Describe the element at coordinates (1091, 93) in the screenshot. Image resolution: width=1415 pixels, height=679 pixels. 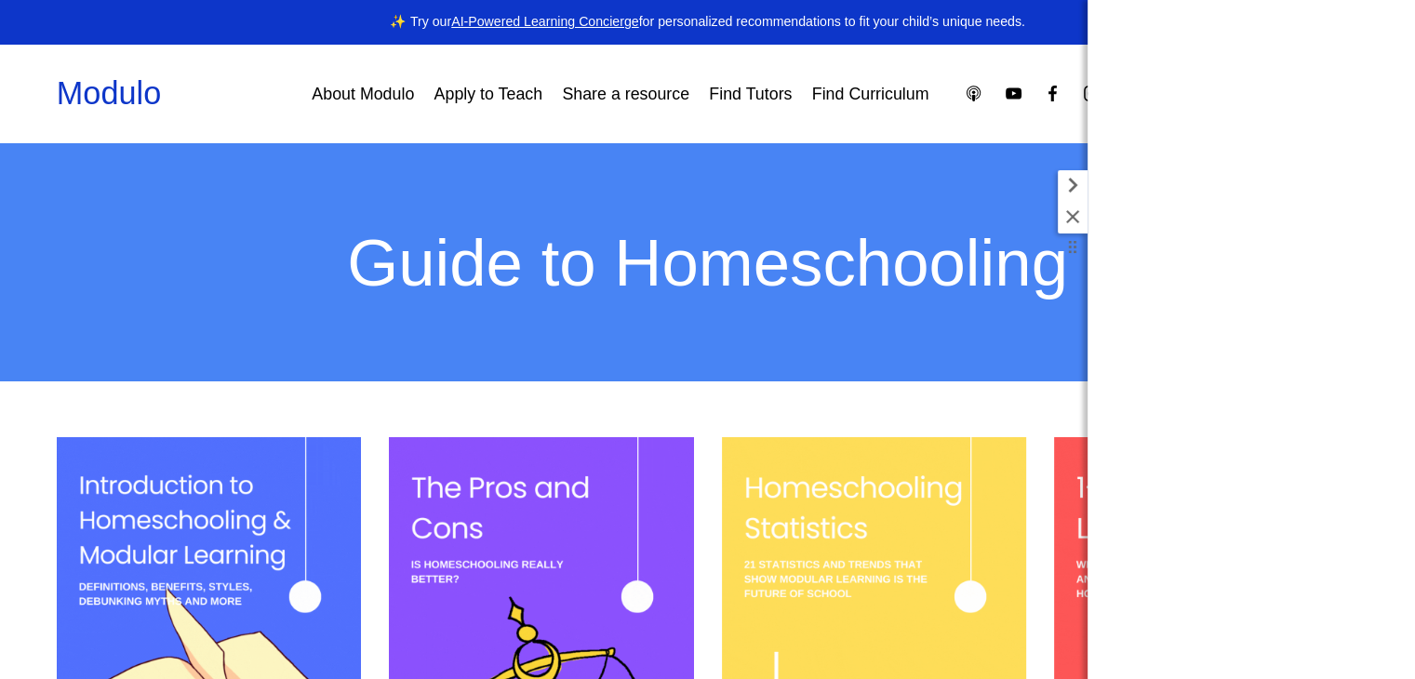
I see `a: Instagram` at that location.